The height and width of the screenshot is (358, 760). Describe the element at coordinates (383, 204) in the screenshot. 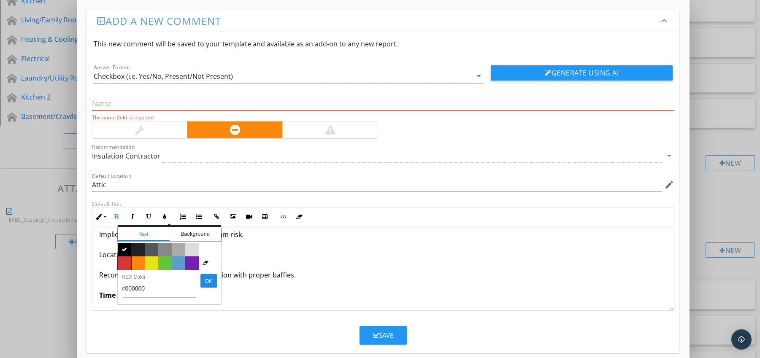

I see `div: Default Text` at that location.